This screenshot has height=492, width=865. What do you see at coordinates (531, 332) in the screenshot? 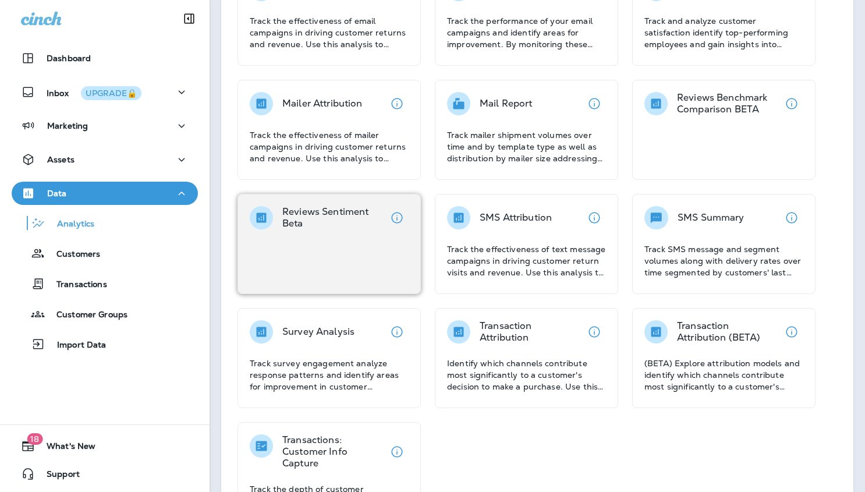
I see `p: Transaction Attribution` at bounding box center [531, 332].